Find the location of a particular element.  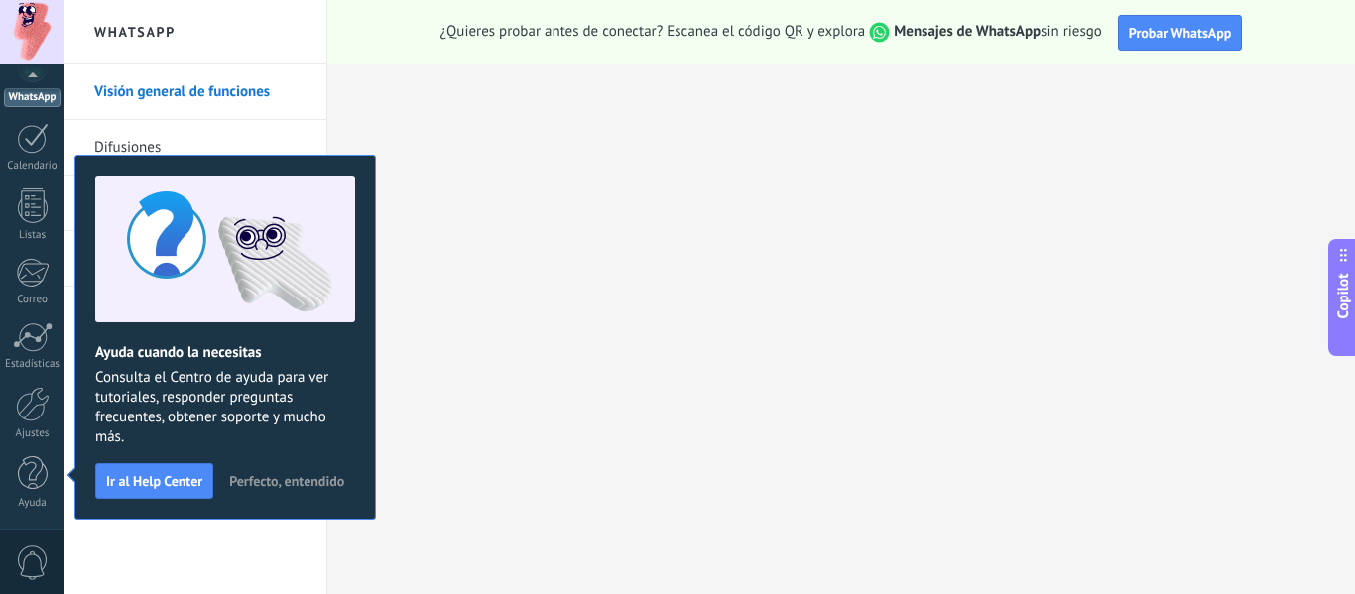

button: Perfecto, entendido is located at coordinates (287, 481).